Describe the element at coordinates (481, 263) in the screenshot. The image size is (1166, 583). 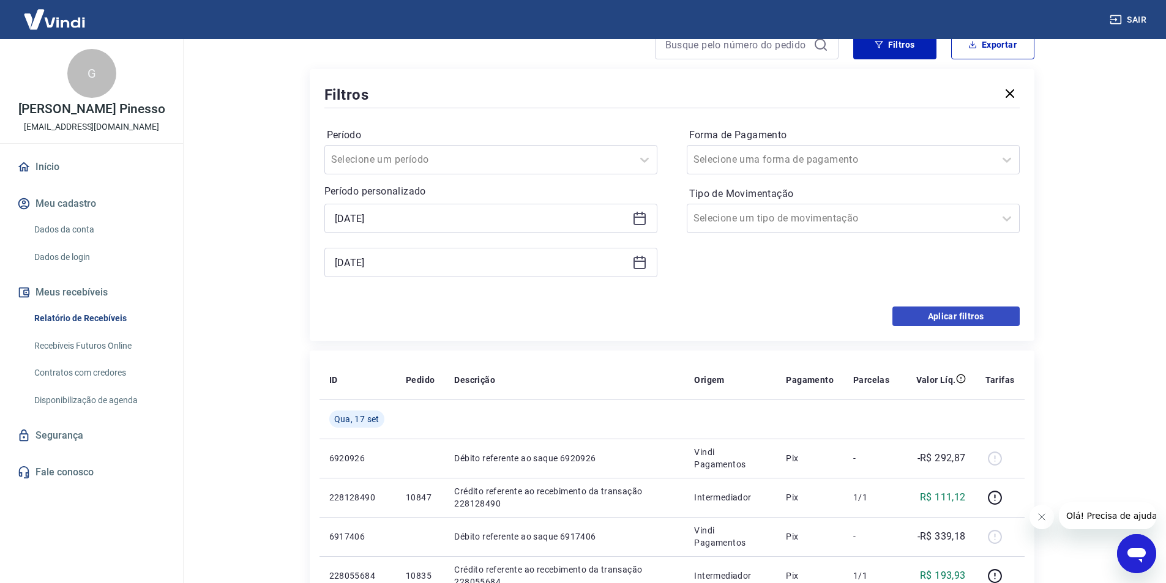
I see `input: Data final` at that location.